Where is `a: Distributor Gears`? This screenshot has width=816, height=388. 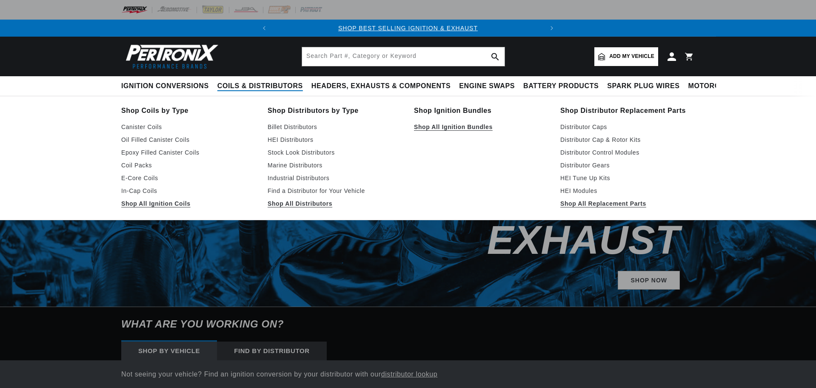
a: Distributor Gears is located at coordinates (628, 165).